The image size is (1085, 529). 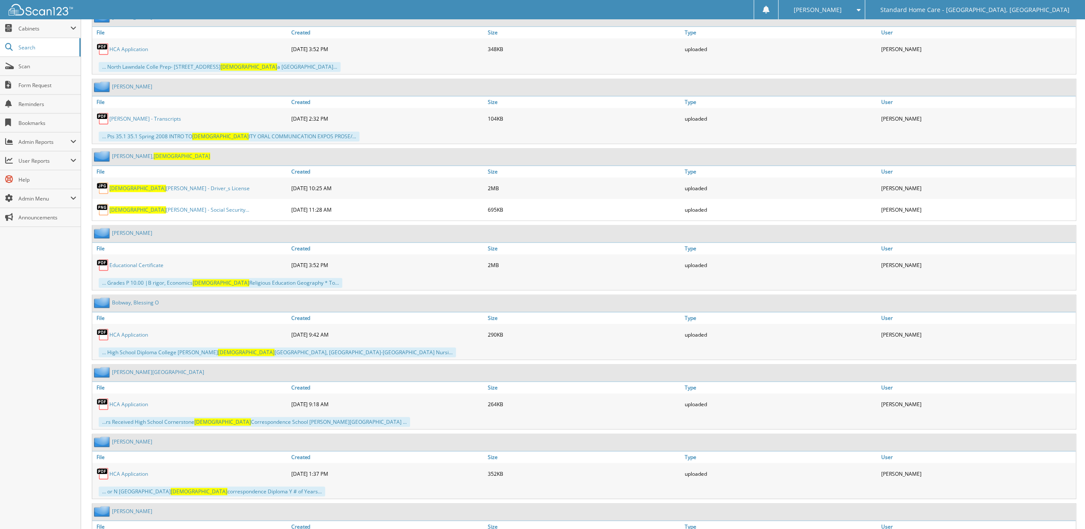 What do you see at coordinates (1064, 508) in the screenshot?
I see `div: Chat Widget` at bounding box center [1064, 508].